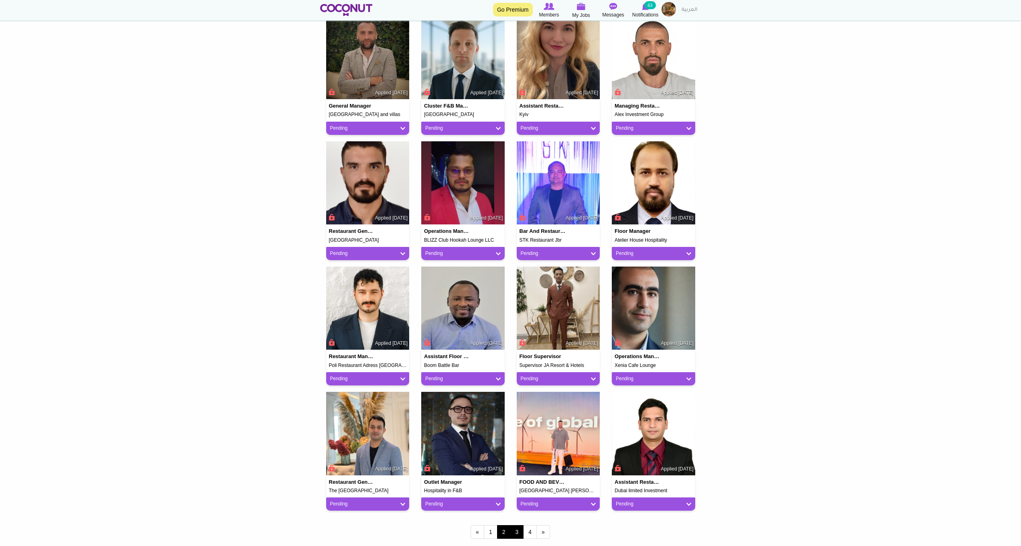  Describe the element at coordinates (463, 240) in the screenshot. I see `h5: BLIZZ Club Hookah Lounge LLC` at that location.